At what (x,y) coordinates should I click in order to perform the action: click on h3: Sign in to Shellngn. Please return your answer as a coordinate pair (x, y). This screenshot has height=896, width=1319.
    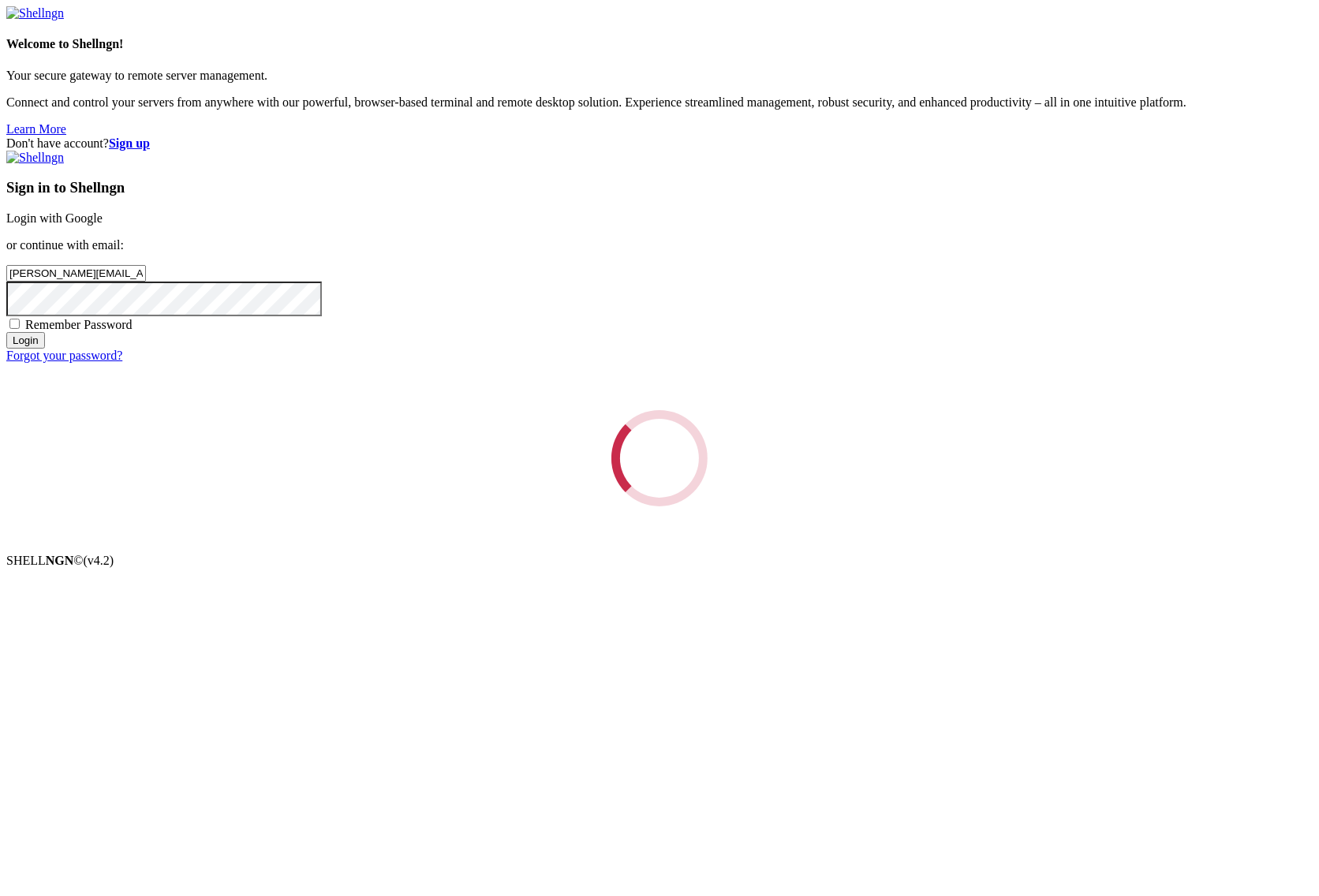
    Looking at the image, I should click on (660, 187).